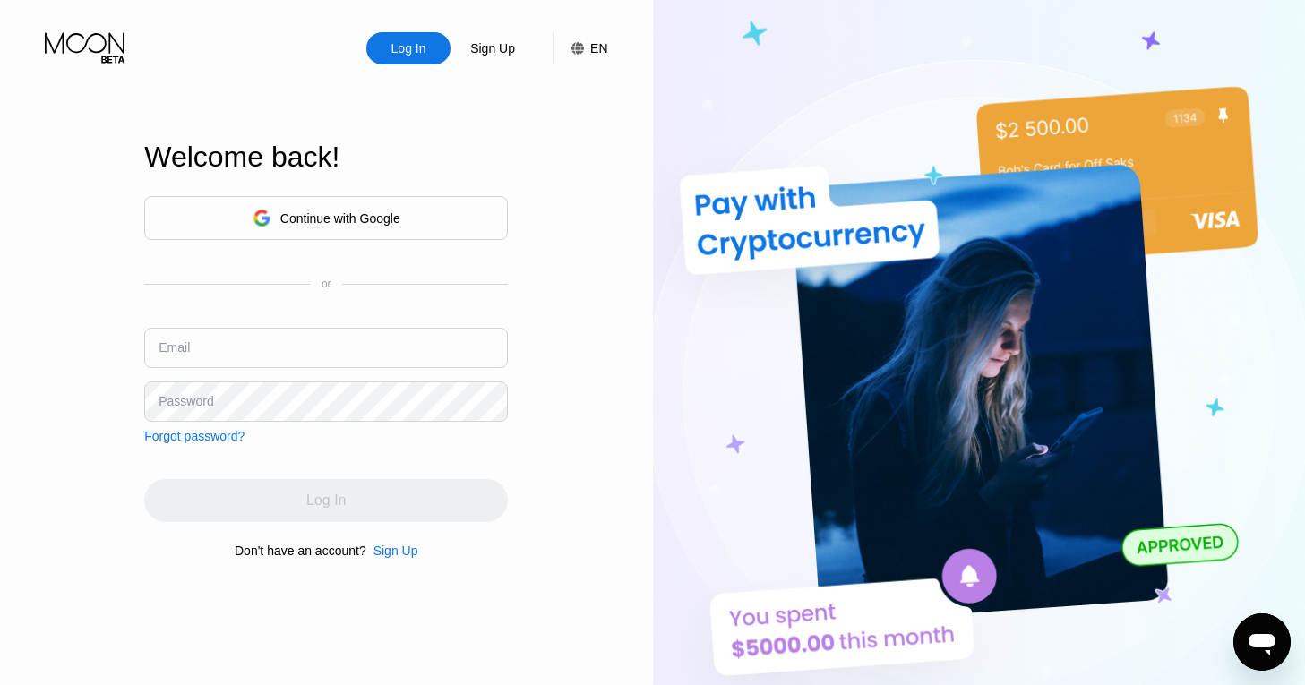  I want to click on div: Welcome back!, so click(326, 157).